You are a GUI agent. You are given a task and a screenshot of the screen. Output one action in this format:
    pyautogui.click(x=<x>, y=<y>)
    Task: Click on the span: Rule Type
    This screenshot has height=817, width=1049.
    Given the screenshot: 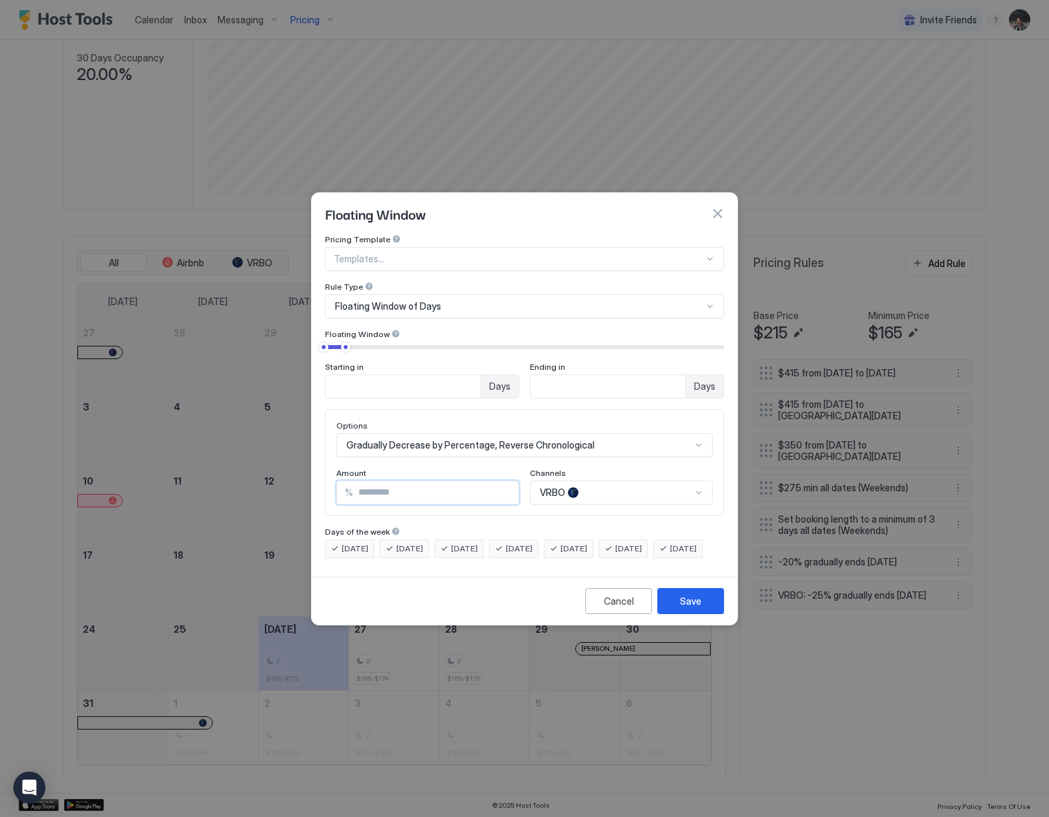 What is the action you would take?
    pyautogui.click(x=344, y=286)
    